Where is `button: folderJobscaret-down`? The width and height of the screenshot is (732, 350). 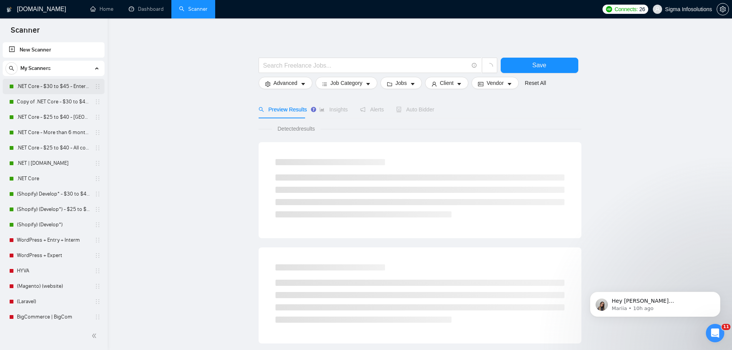 button: folderJobscaret-down is located at coordinates (401, 83).